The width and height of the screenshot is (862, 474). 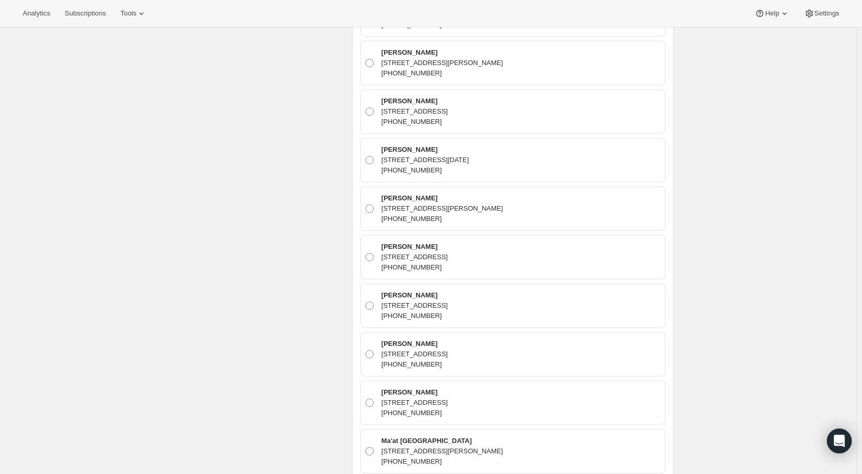 I want to click on button: Settings, so click(x=822, y=13).